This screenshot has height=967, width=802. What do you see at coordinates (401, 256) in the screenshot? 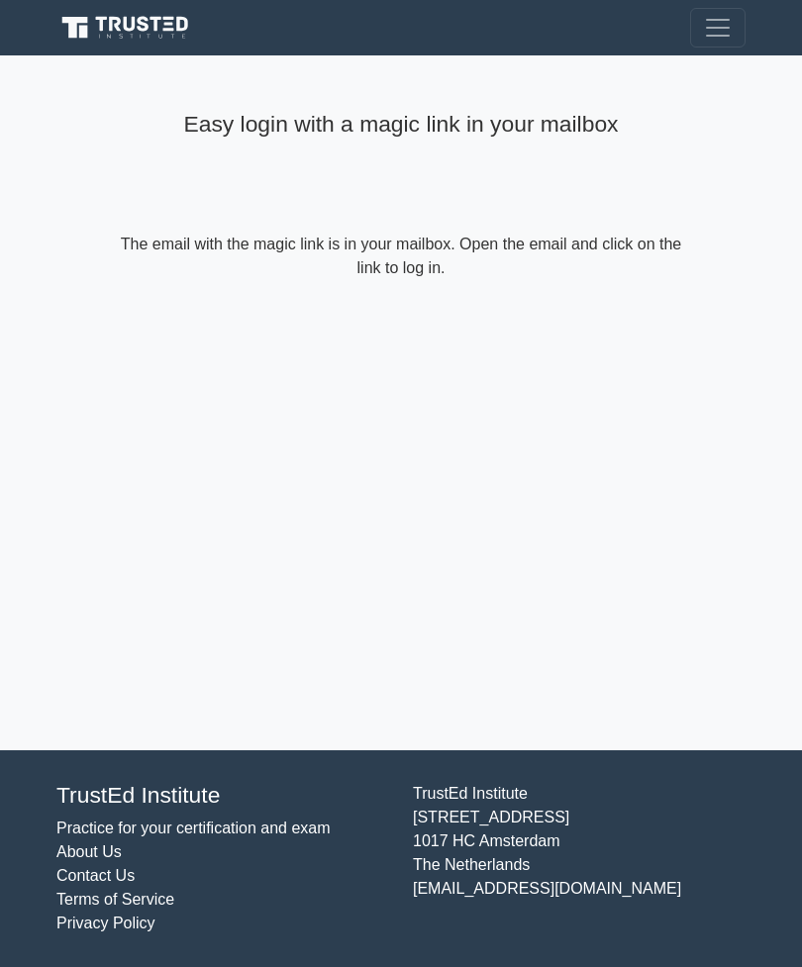
I see `form: The email with the magic link is in your mailbox. Open the email and click on the link to log in.` at bounding box center [401, 256].